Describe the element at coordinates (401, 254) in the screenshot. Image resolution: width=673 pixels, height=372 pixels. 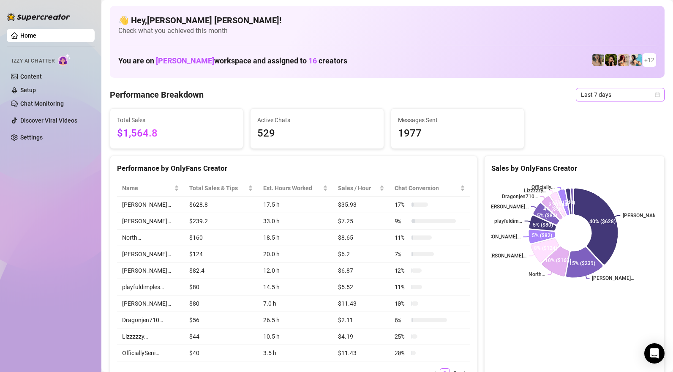
I see `span: 7 %` at that location.